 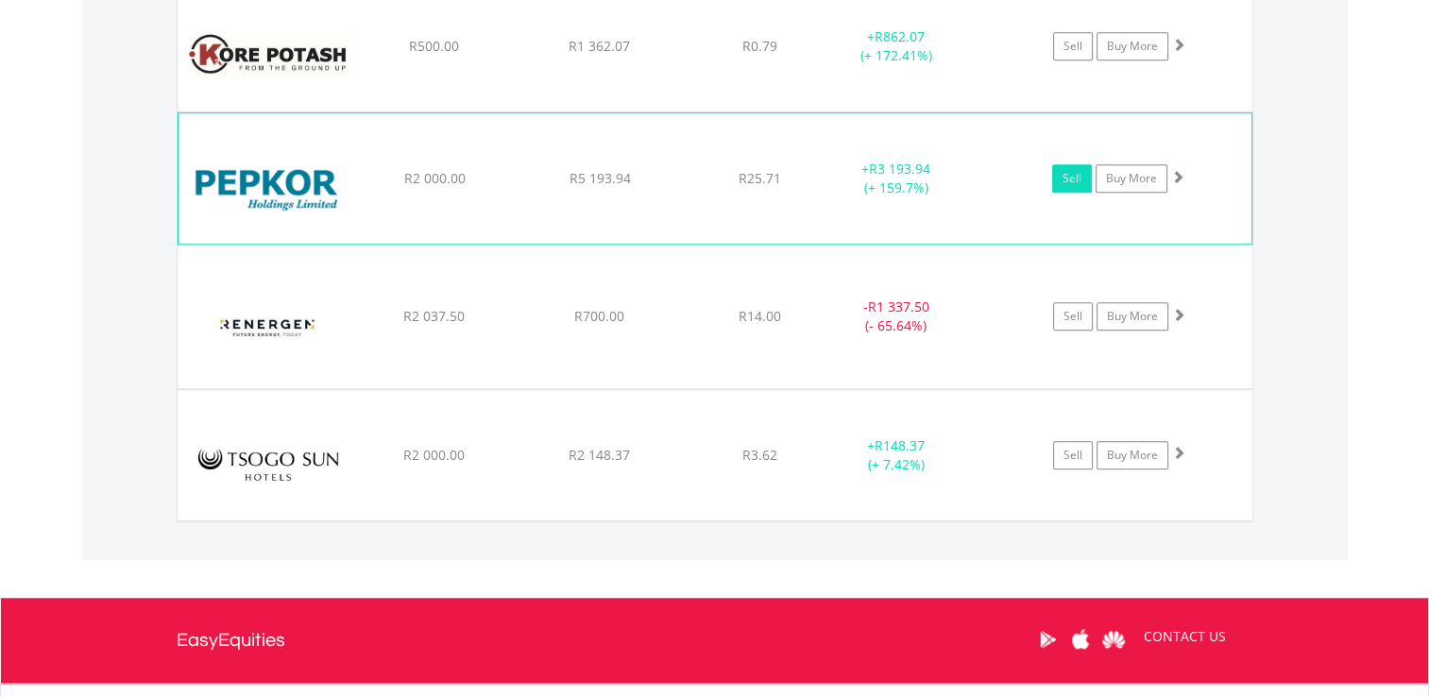 I want to click on span: R3.62, so click(x=759, y=454).